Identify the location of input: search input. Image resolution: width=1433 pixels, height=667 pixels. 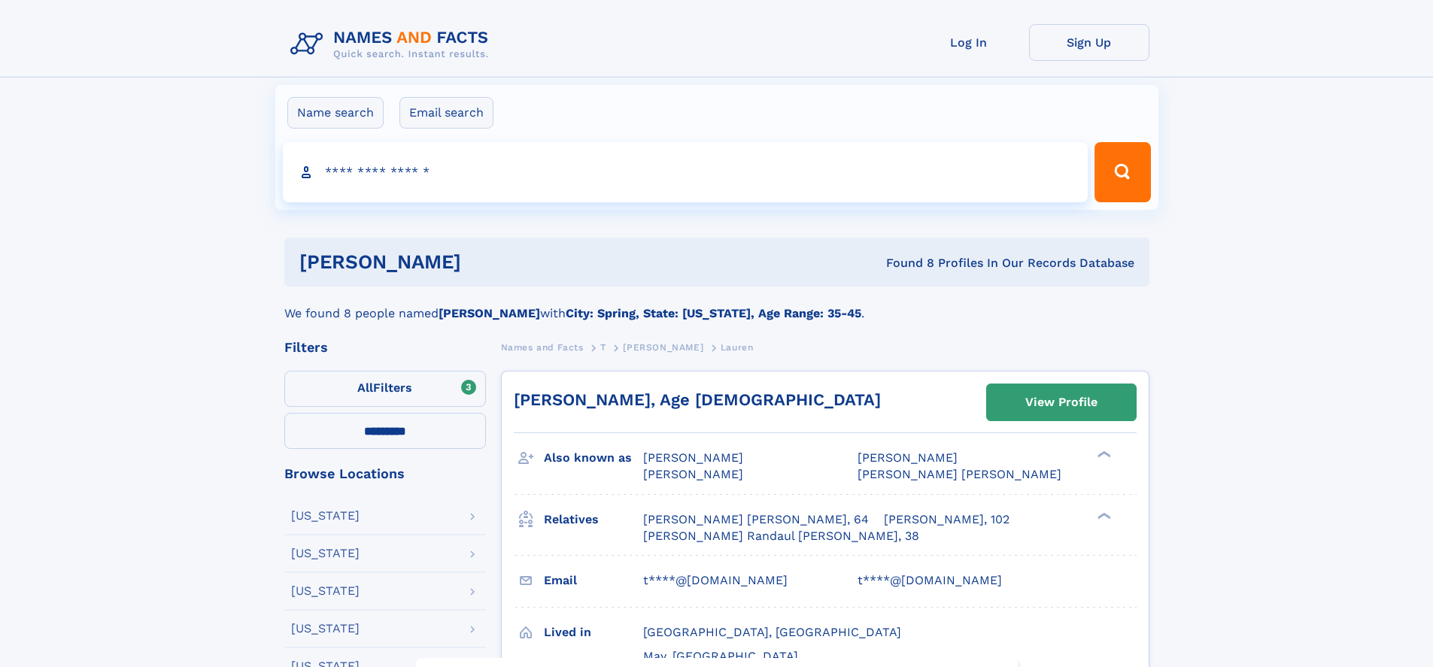
(685, 172).